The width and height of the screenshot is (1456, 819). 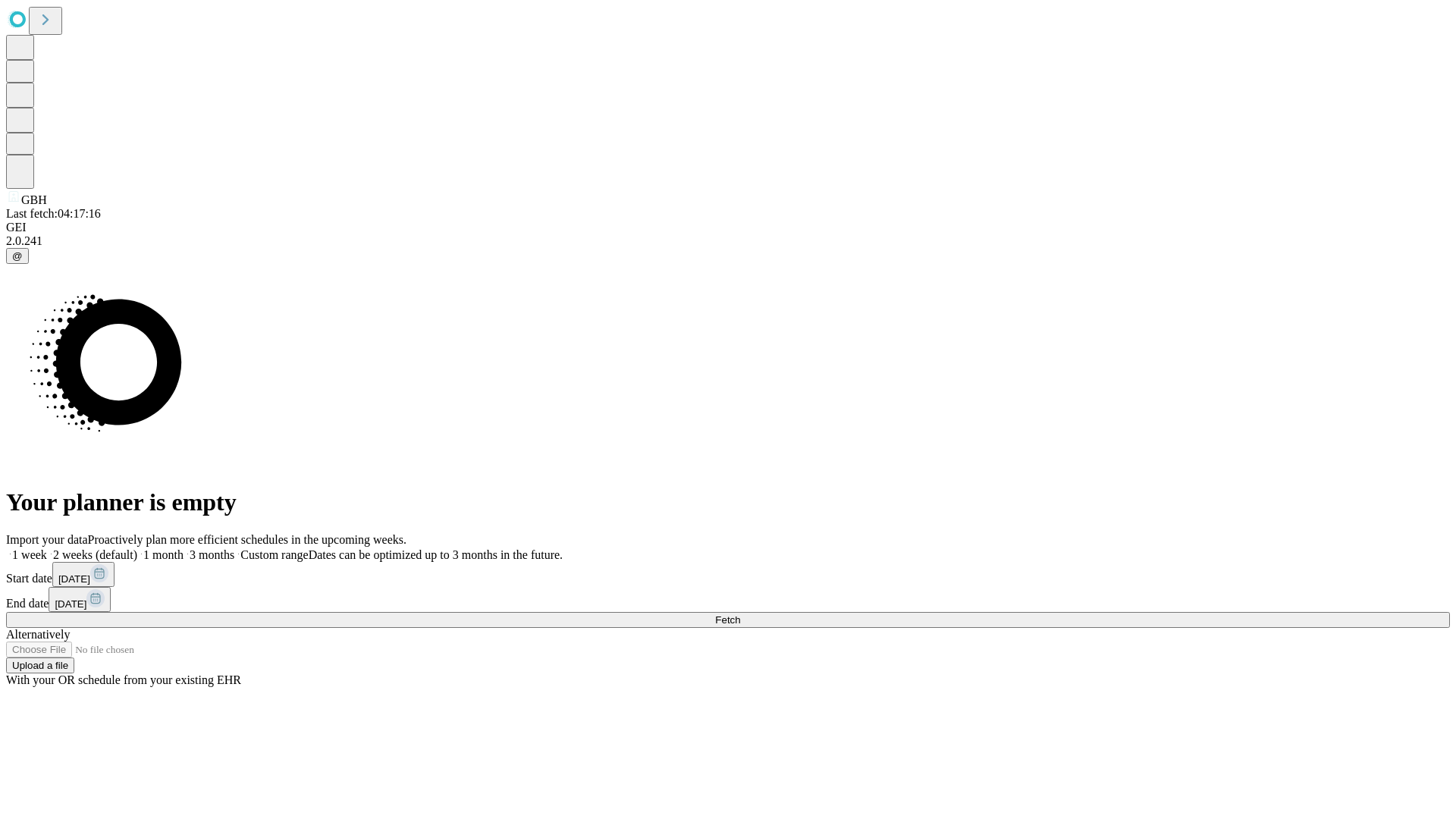 What do you see at coordinates (728, 574) in the screenshot?
I see `div: Start date` at bounding box center [728, 574].